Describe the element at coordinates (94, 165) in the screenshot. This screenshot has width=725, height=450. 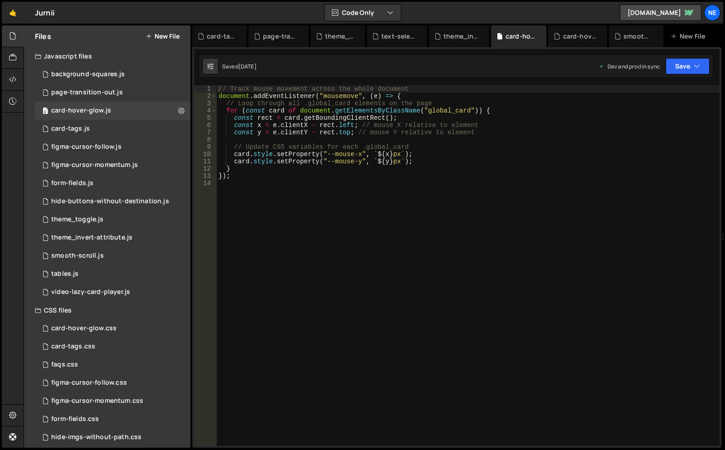
I see `div: figma-cursor-momentum.js` at that location.